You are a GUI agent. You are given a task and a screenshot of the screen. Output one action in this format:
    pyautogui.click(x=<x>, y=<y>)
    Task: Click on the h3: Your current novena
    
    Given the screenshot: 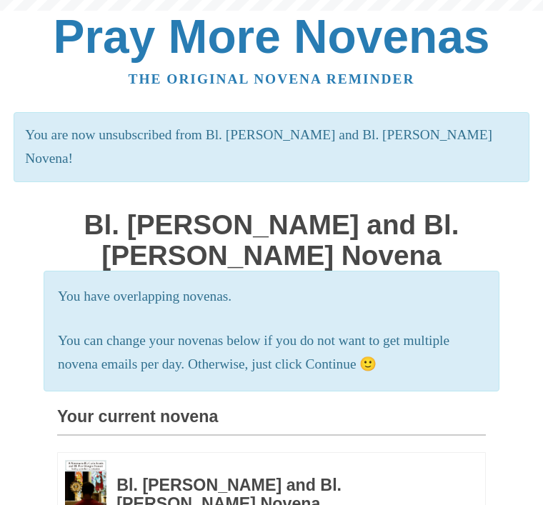 What is the action you would take?
    pyautogui.click(x=271, y=421)
    